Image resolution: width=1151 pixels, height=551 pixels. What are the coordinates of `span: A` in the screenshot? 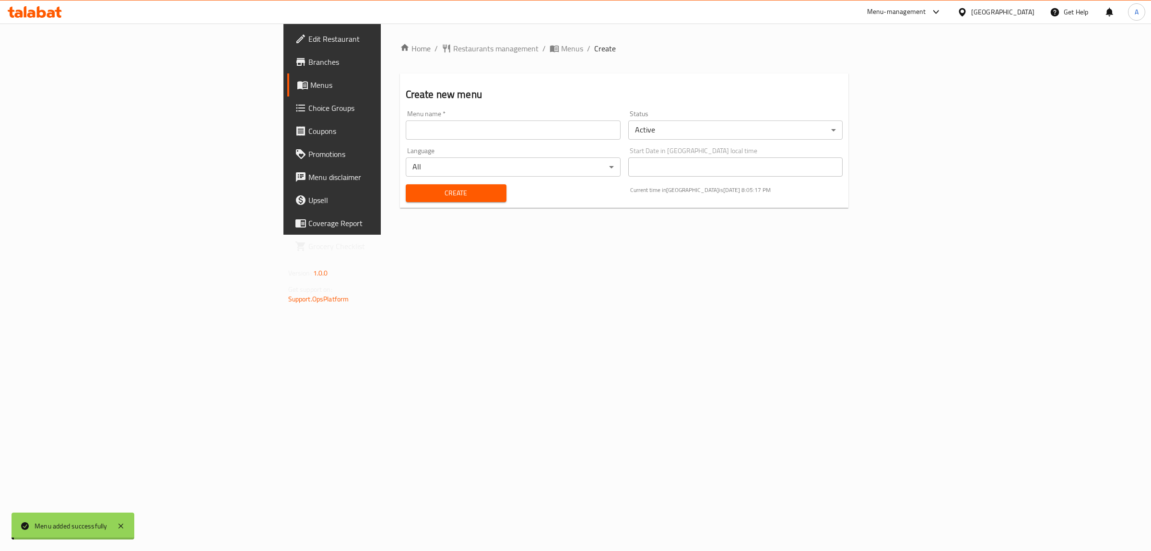 It's located at (1137, 12).